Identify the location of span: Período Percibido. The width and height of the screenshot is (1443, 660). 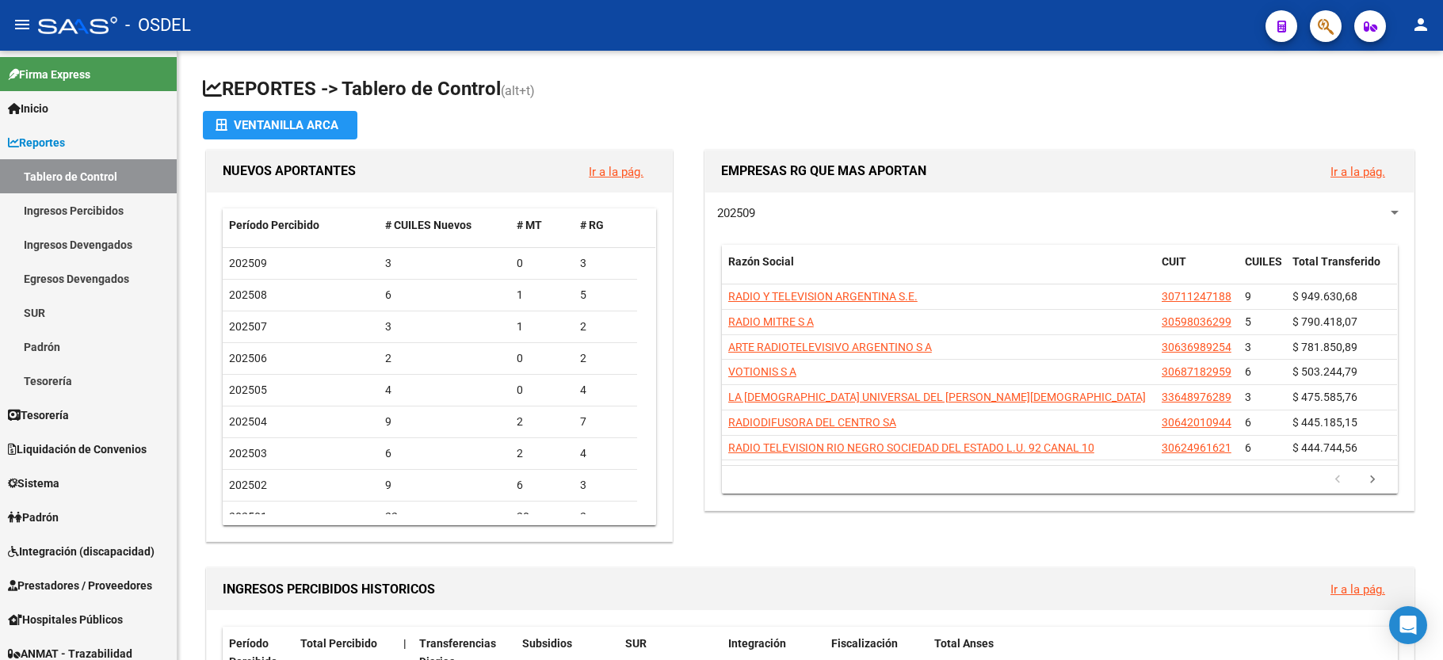
(274, 225).